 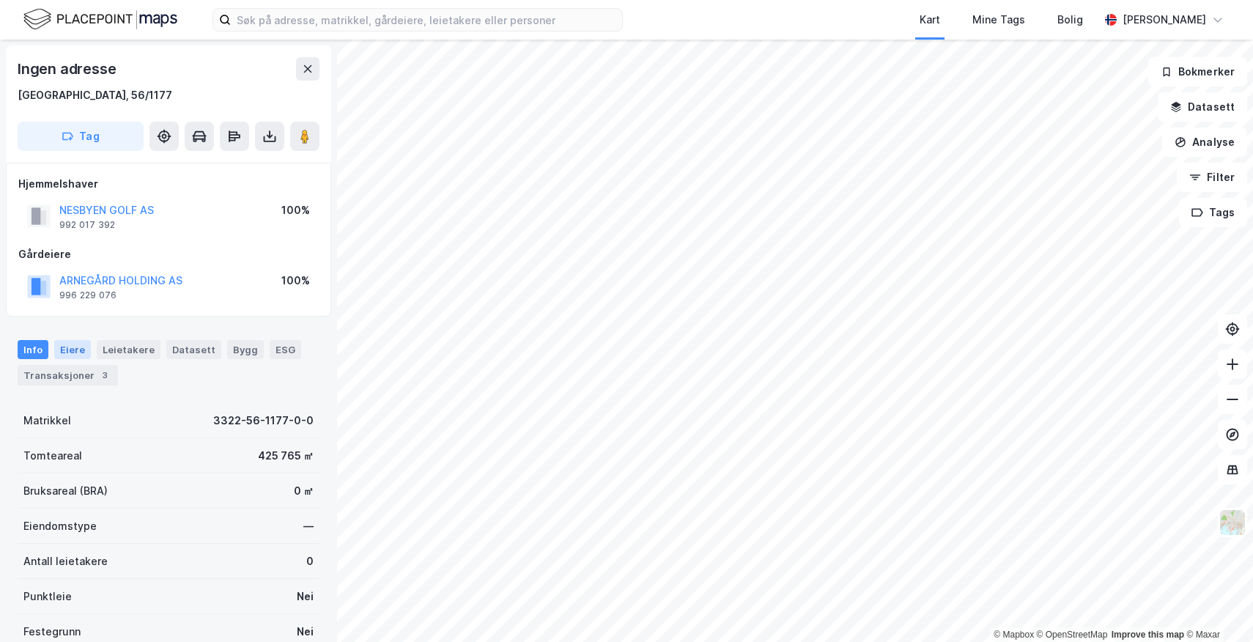 I want to click on div: 425 765 ㎡, so click(x=286, y=456).